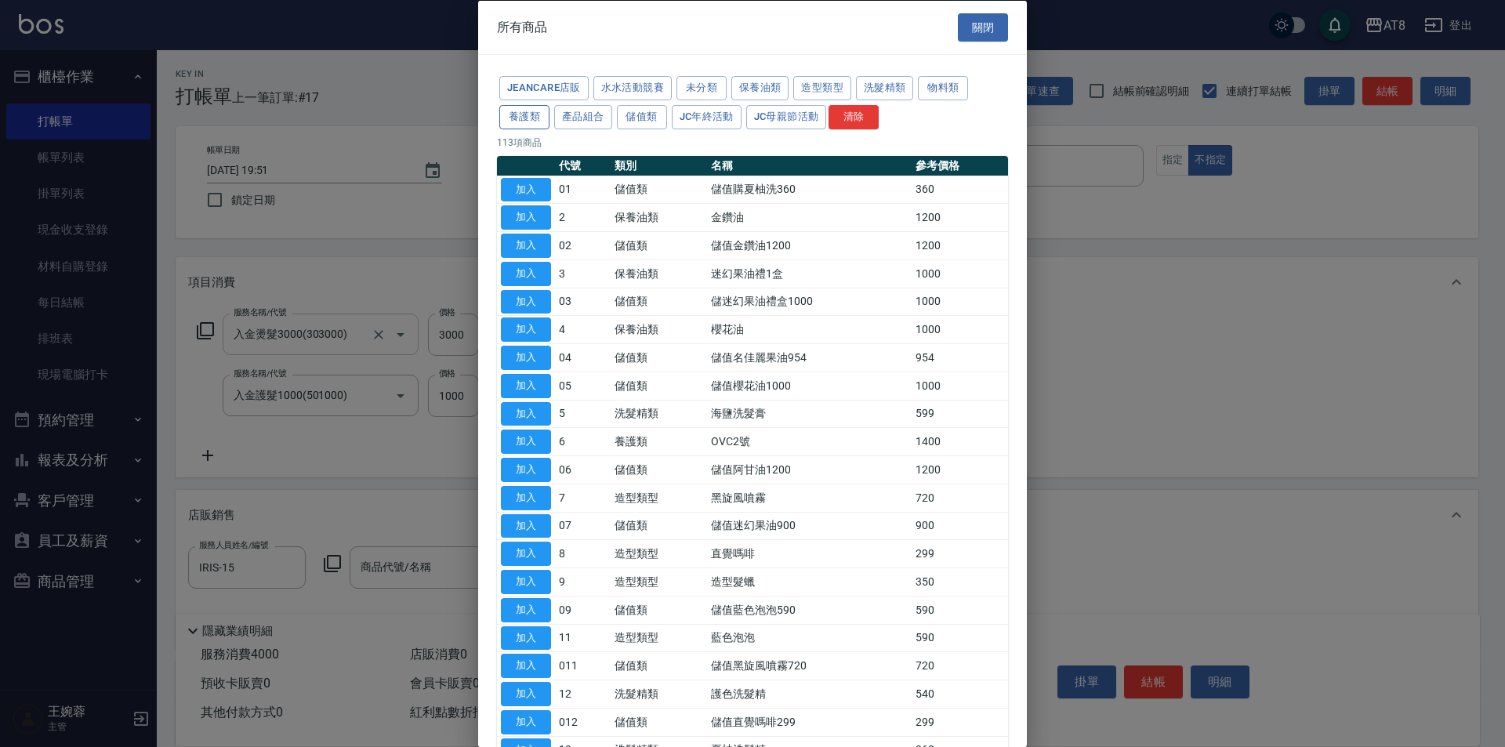 This screenshot has width=1505, height=747. What do you see at coordinates (752, 142) in the screenshot?
I see `p: 113 項商品` at bounding box center [752, 142].